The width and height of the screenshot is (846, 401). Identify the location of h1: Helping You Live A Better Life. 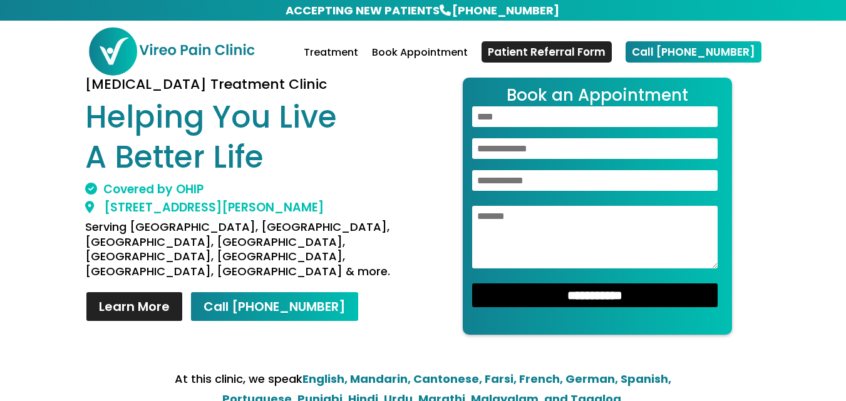
(249, 140).